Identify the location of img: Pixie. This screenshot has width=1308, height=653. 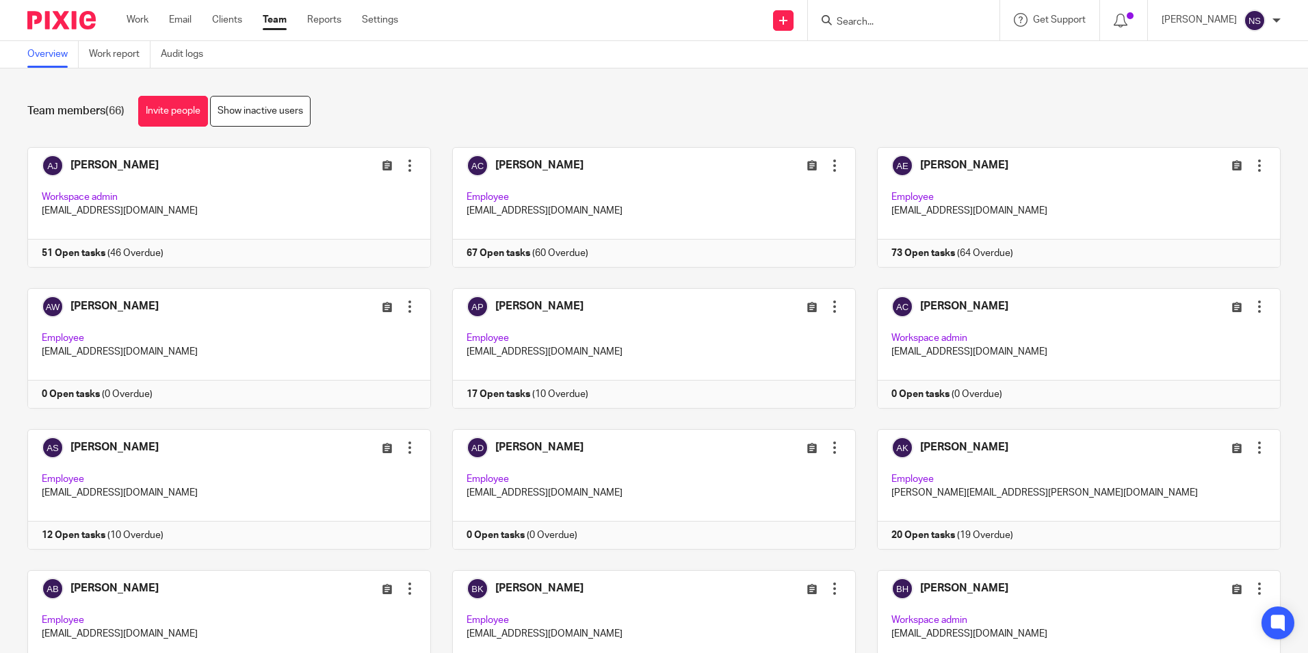
(62, 20).